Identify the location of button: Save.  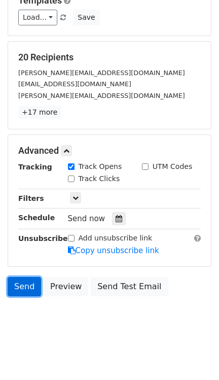
(86, 17).